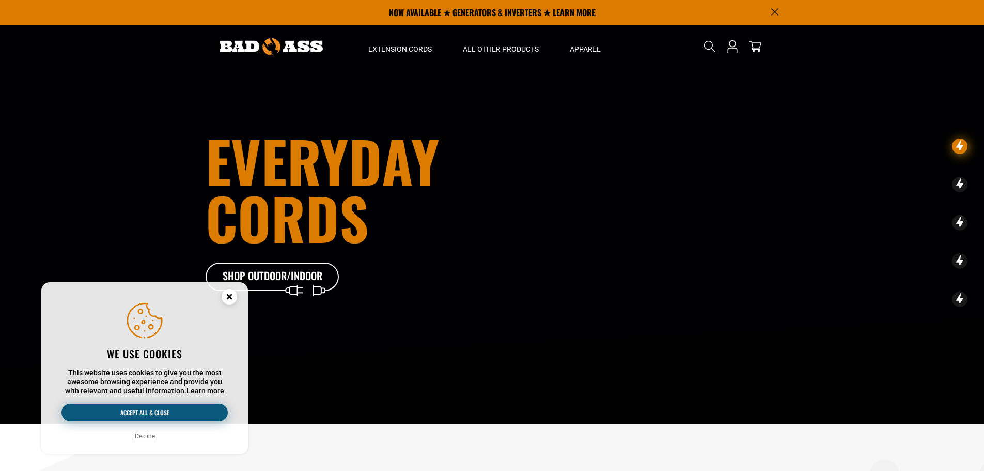 The width and height of the screenshot is (984, 471). Describe the element at coordinates (585, 46) in the screenshot. I see `summary: Apparel` at that location.